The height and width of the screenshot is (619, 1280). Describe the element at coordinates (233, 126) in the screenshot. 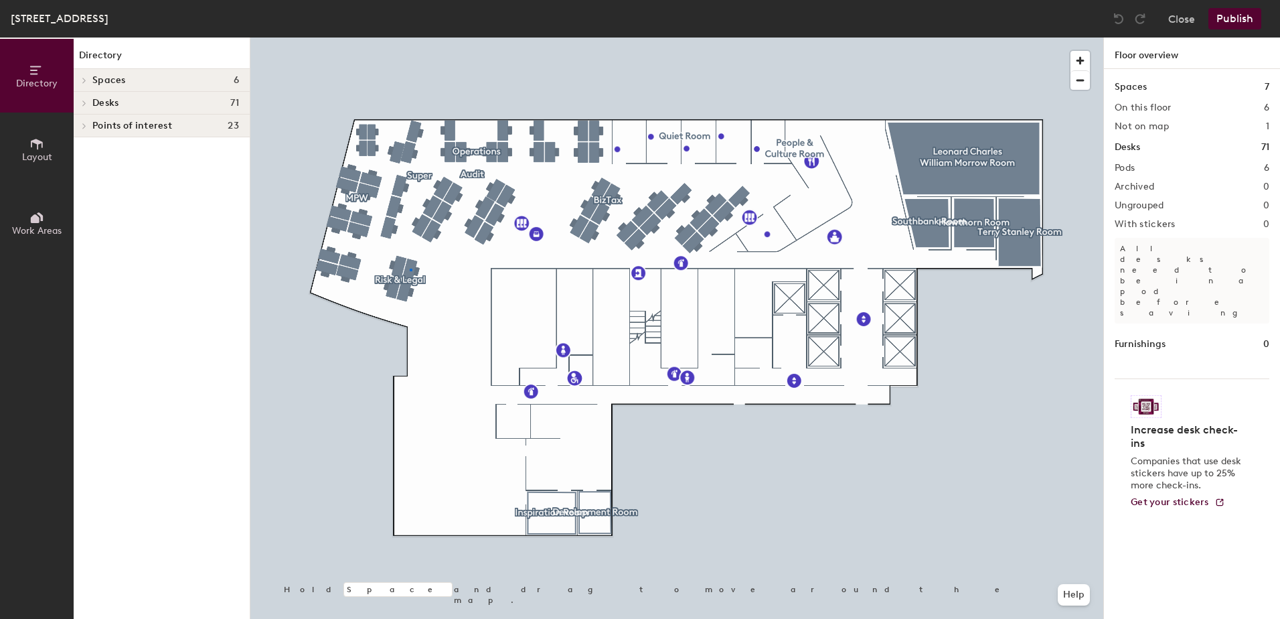

I see `span: 23` at that location.